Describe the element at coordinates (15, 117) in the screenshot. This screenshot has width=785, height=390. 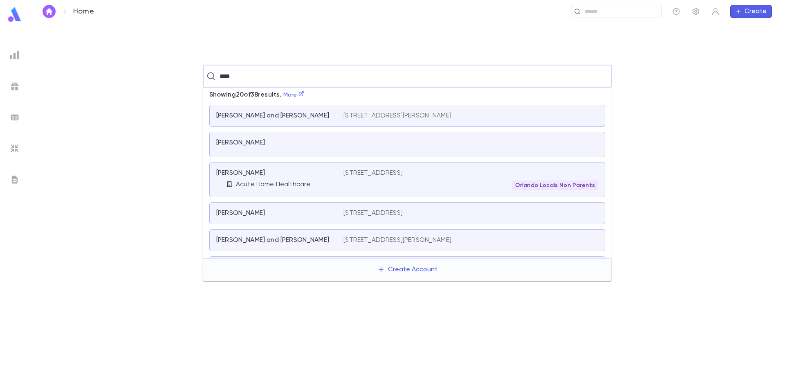
I see `img: batches_grey.339ca447c9d9533ef1741baa751efc33.svg` at that location.